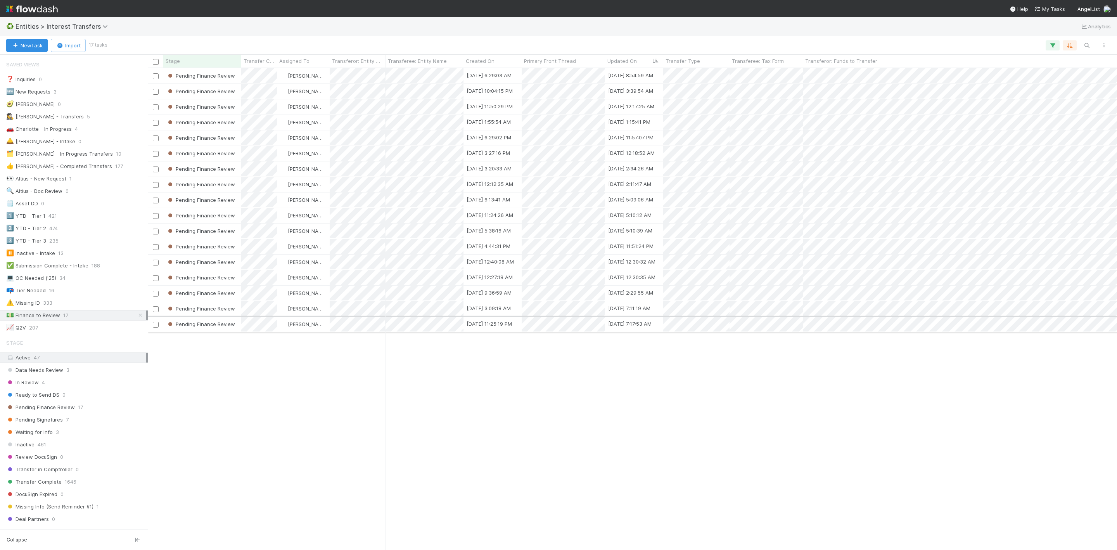 This screenshot has height=550, width=1117. What do you see at coordinates (1089, 9) in the screenshot?
I see `span: AngelList` at bounding box center [1089, 9].